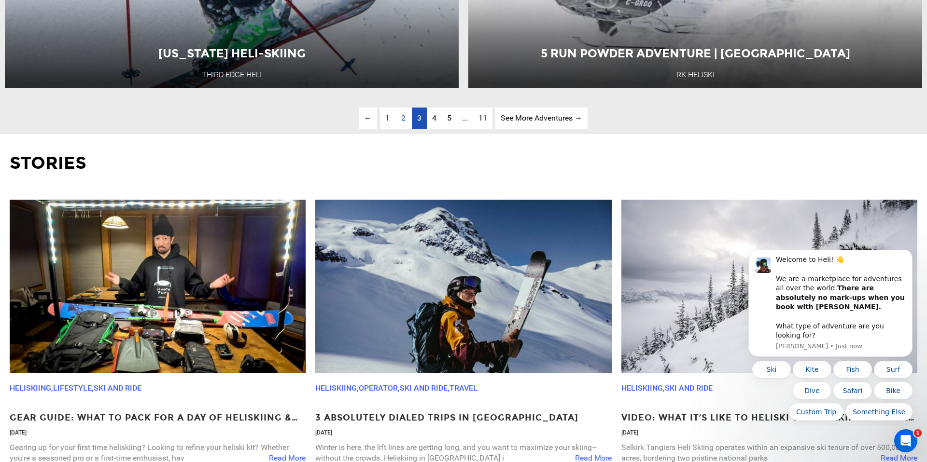  I want to click on button: Quick reply: Ski, so click(38, 120).